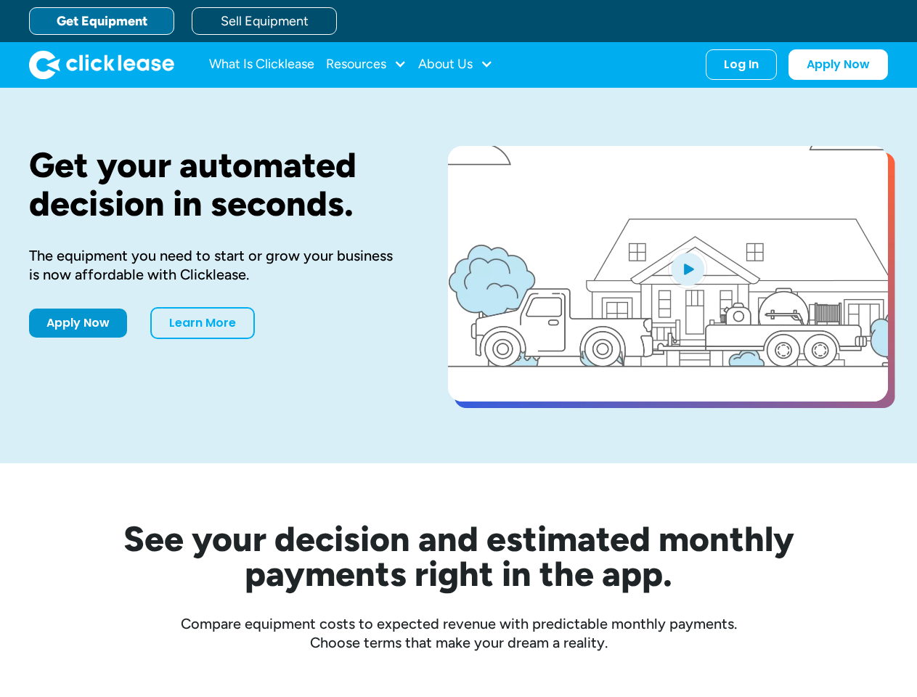  I want to click on div: Log In, so click(741, 65).